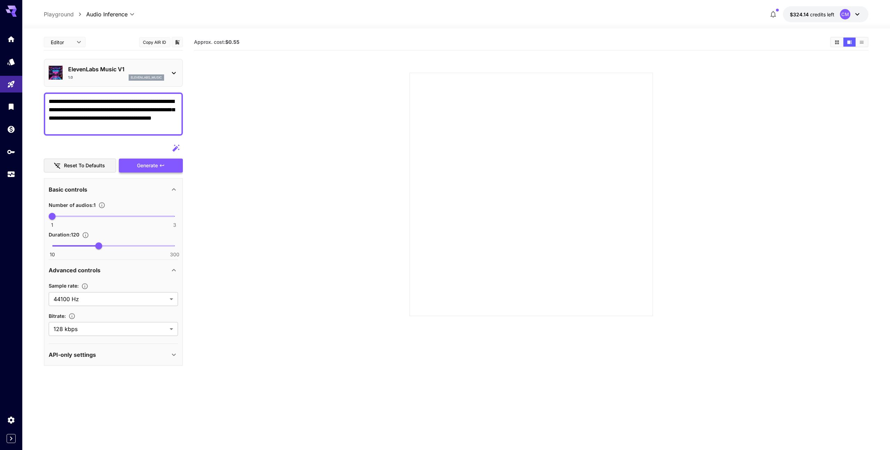  I want to click on span: Editor, so click(62, 42).